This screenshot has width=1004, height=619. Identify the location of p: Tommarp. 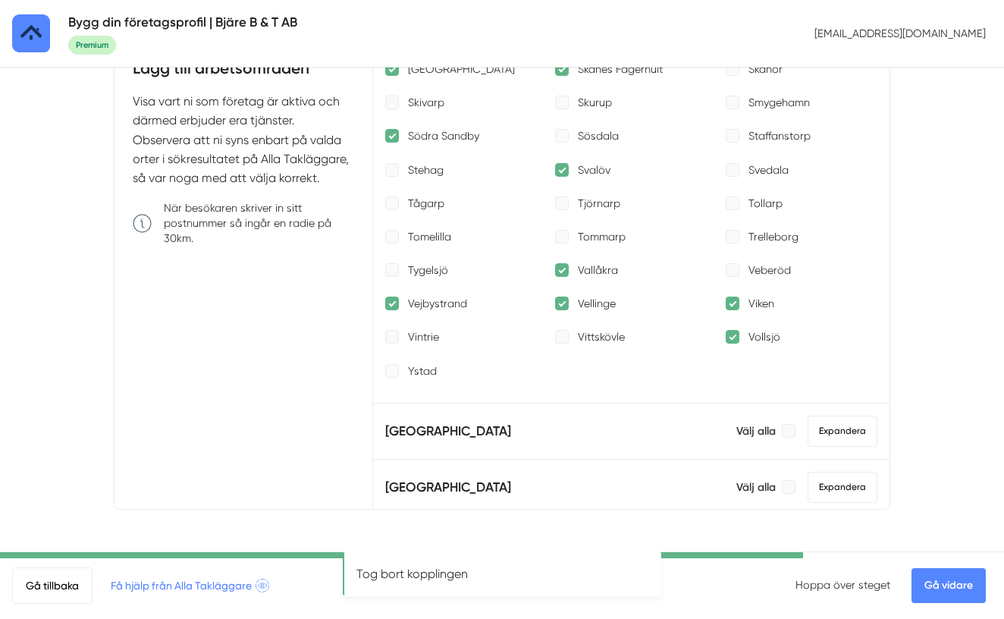
(602, 237).